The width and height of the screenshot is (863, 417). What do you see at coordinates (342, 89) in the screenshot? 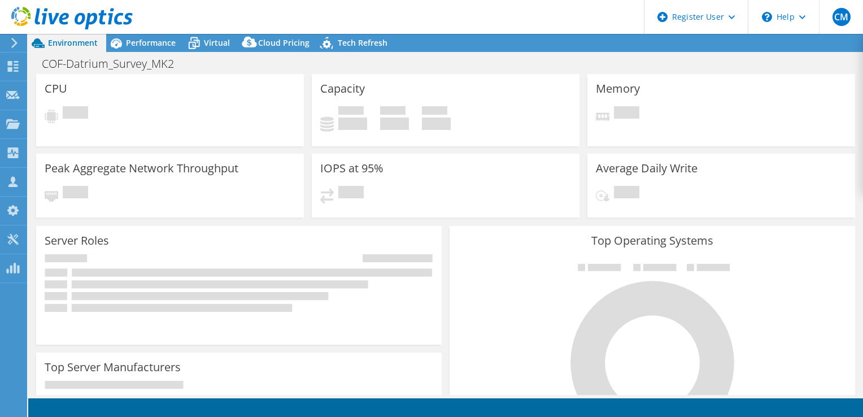
I see `h3: Capacity` at bounding box center [342, 89].